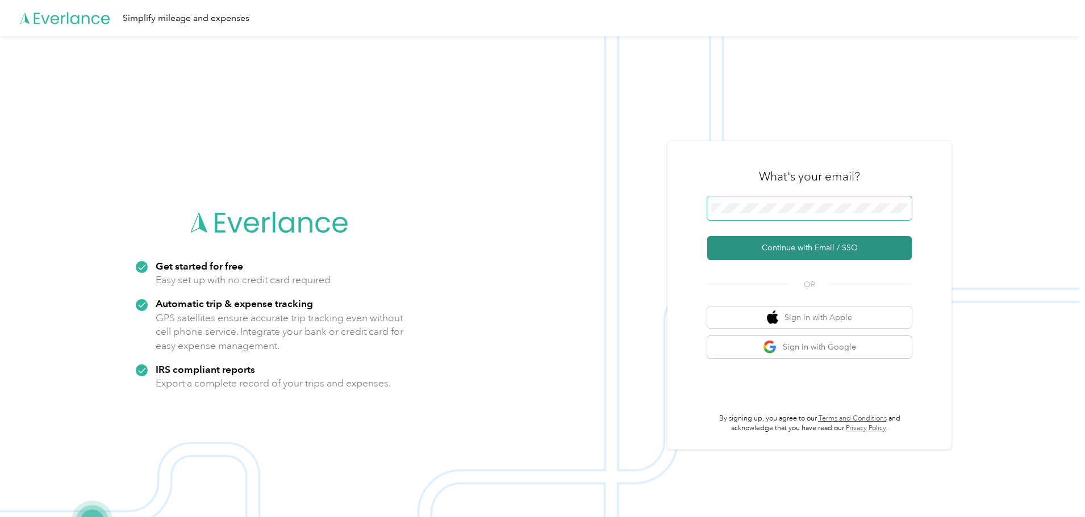  Describe the element at coordinates (809, 347) in the screenshot. I see `button: google logoSign in with Google` at that location.